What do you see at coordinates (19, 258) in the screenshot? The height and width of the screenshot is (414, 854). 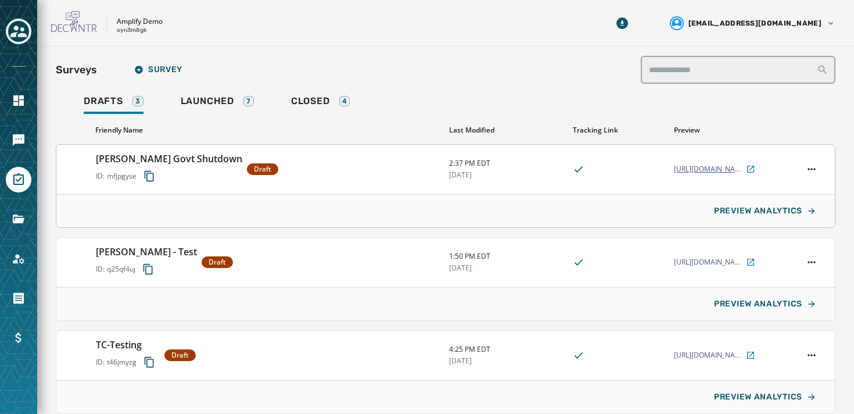 I see `a: Navigate to Account` at bounding box center [19, 258].